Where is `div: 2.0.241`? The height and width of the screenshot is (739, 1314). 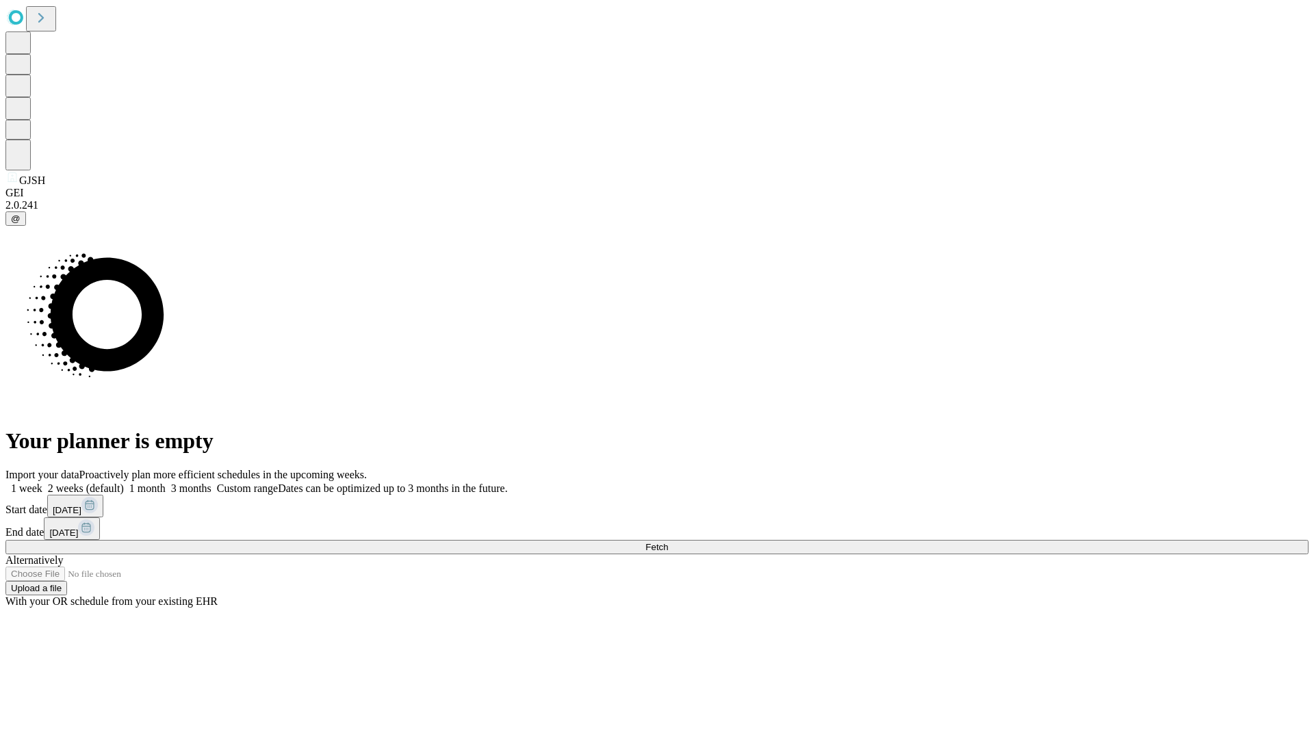 div: 2.0.241 is located at coordinates (657, 205).